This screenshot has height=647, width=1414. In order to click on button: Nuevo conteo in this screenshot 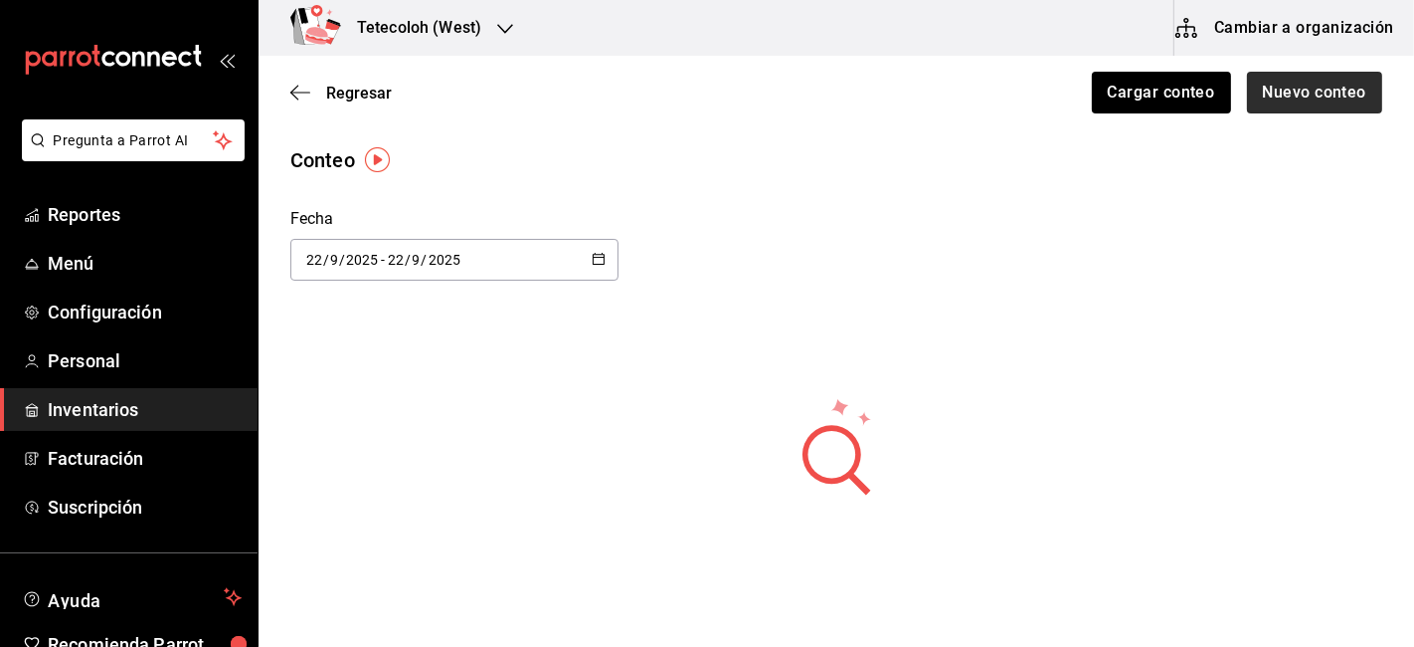, I will do `click(1315, 93)`.